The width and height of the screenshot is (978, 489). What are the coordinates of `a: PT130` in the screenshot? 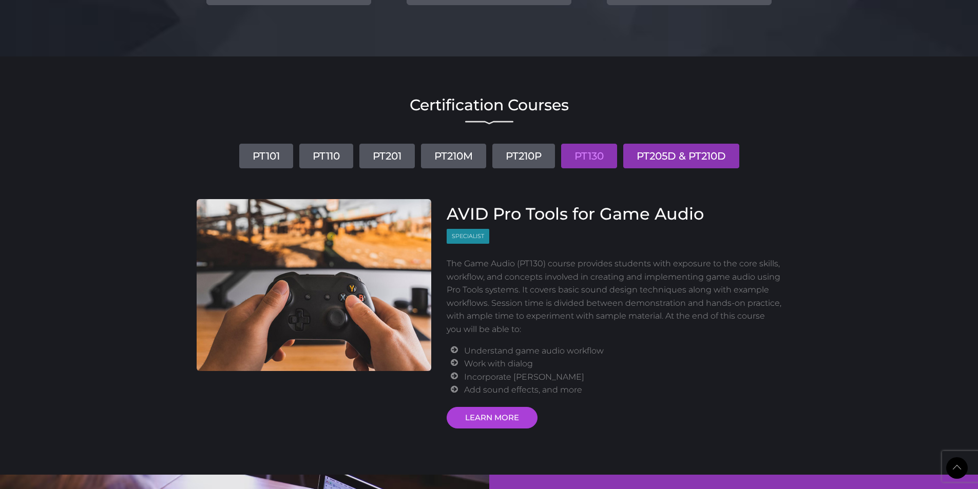 It's located at (589, 156).